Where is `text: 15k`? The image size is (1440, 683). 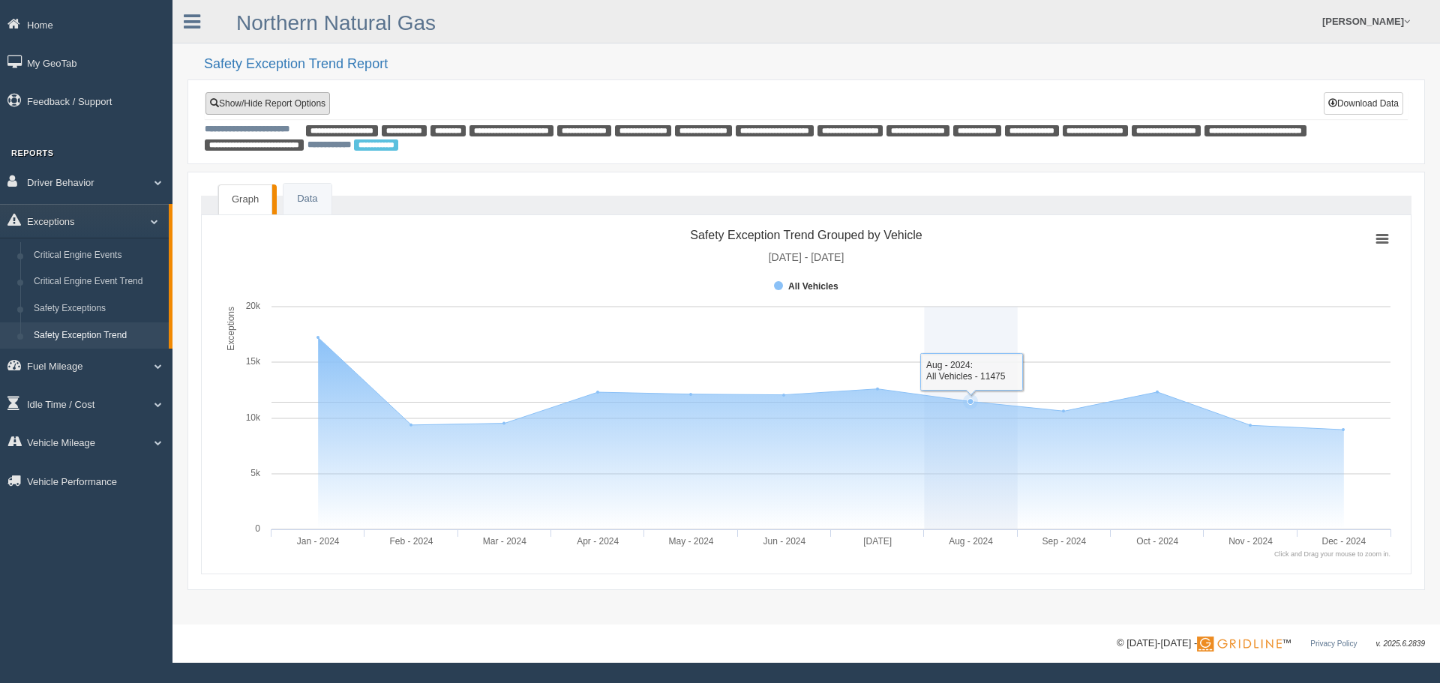
text: 15k is located at coordinates (253, 361).